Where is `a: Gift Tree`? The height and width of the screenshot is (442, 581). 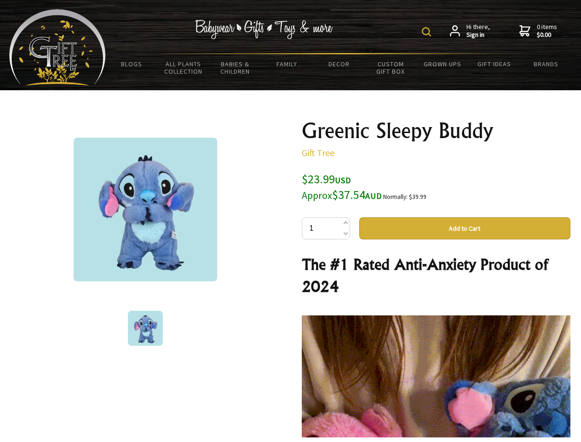
a: Gift Tree is located at coordinates (318, 152).